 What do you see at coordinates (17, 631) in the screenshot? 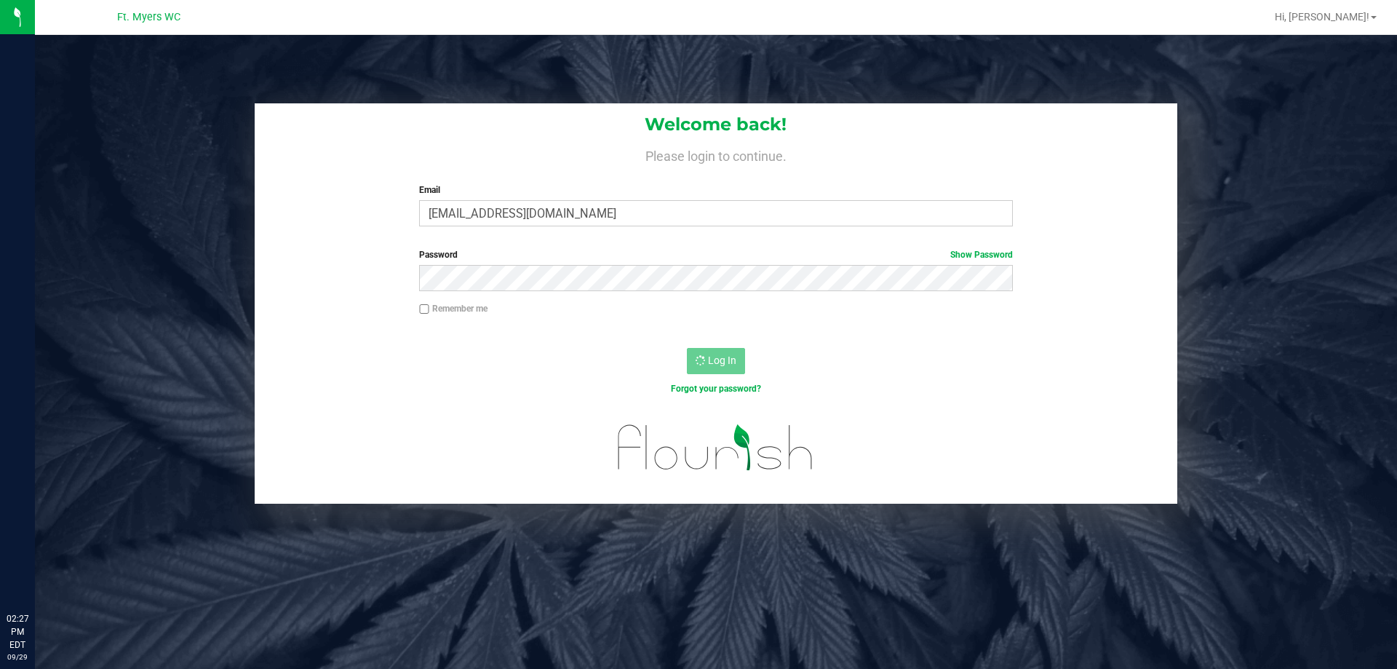
I see `p: 02:27 PM EDT` at bounding box center [17, 631].